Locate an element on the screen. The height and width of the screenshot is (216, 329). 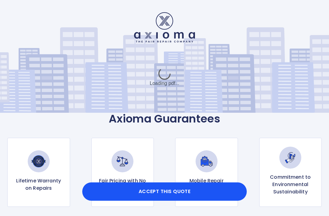
p: Fair Pricing with No Hidden Fees is located at coordinates (123, 184).